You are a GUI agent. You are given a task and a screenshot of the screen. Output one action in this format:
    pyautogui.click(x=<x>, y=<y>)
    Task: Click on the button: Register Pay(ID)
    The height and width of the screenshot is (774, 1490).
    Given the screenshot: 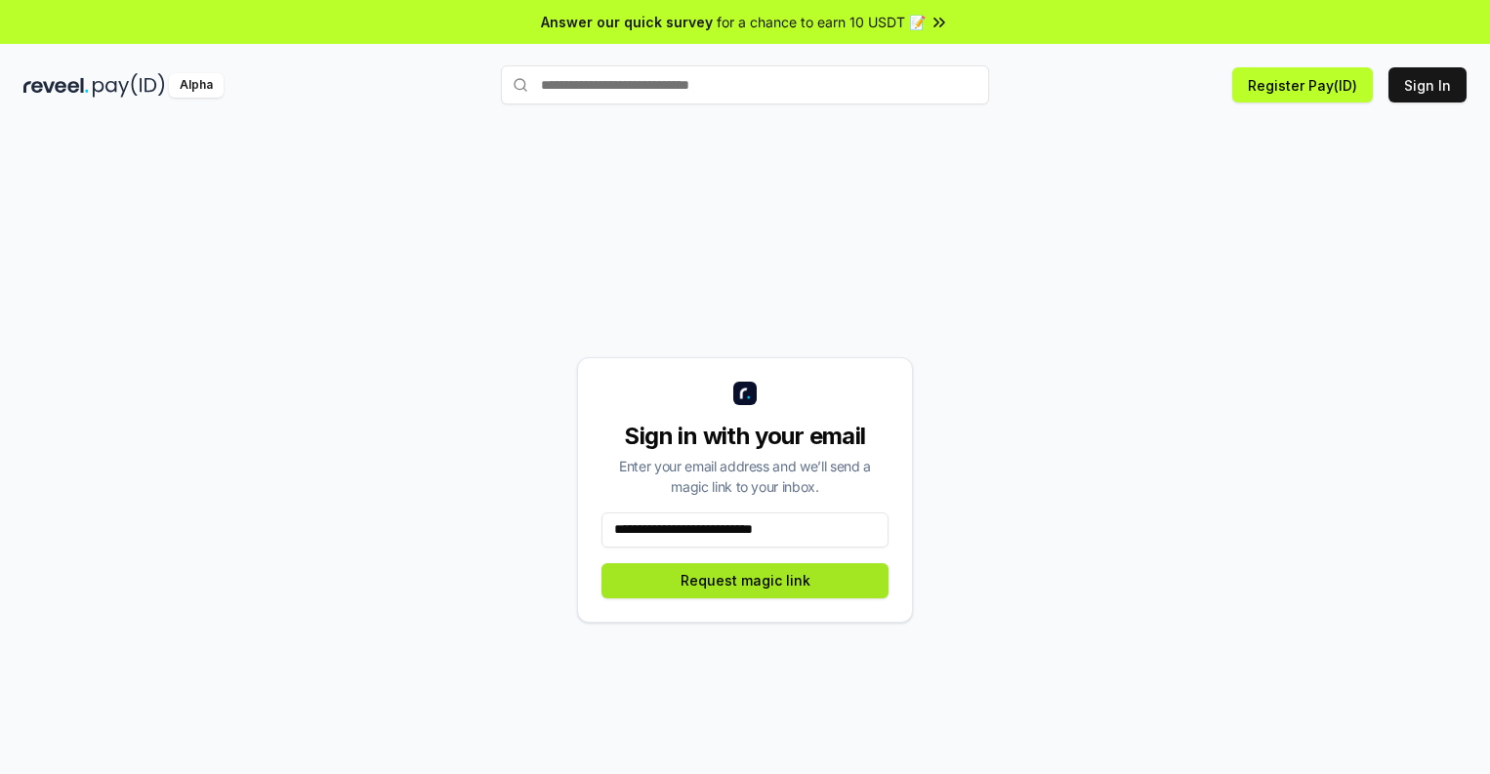 What is the action you would take?
    pyautogui.click(x=1302, y=85)
    